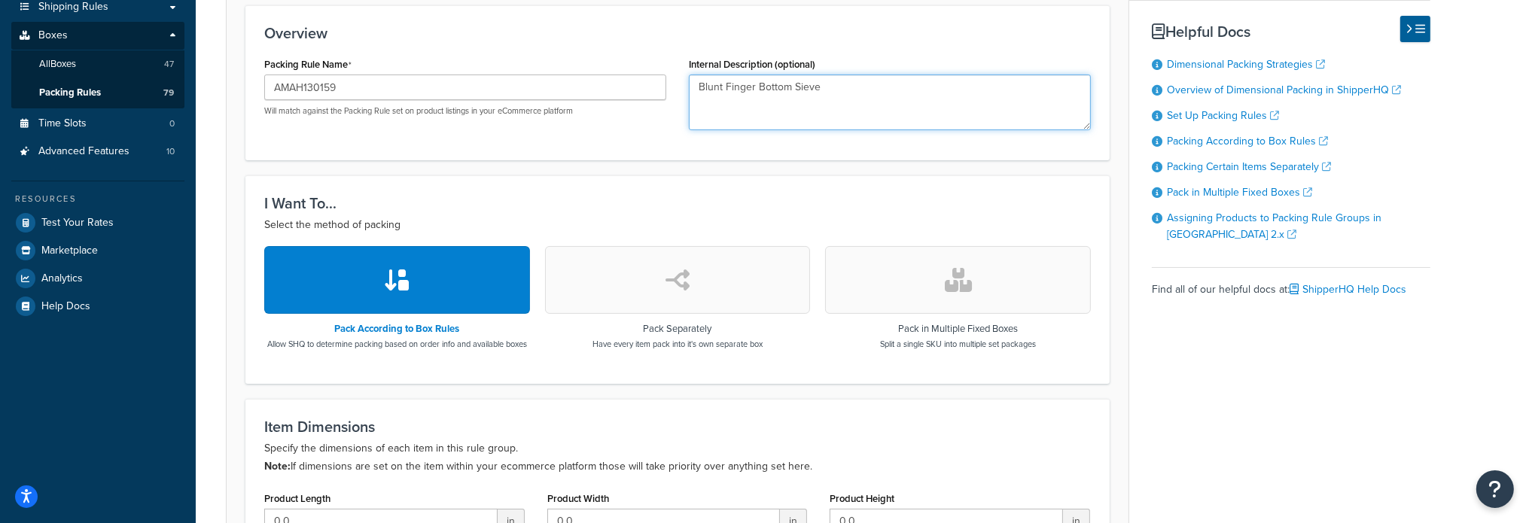 This screenshot has height=523, width=1529. I want to click on textarea: Blunt Finger Bottom Sieve, so click(890, 102).